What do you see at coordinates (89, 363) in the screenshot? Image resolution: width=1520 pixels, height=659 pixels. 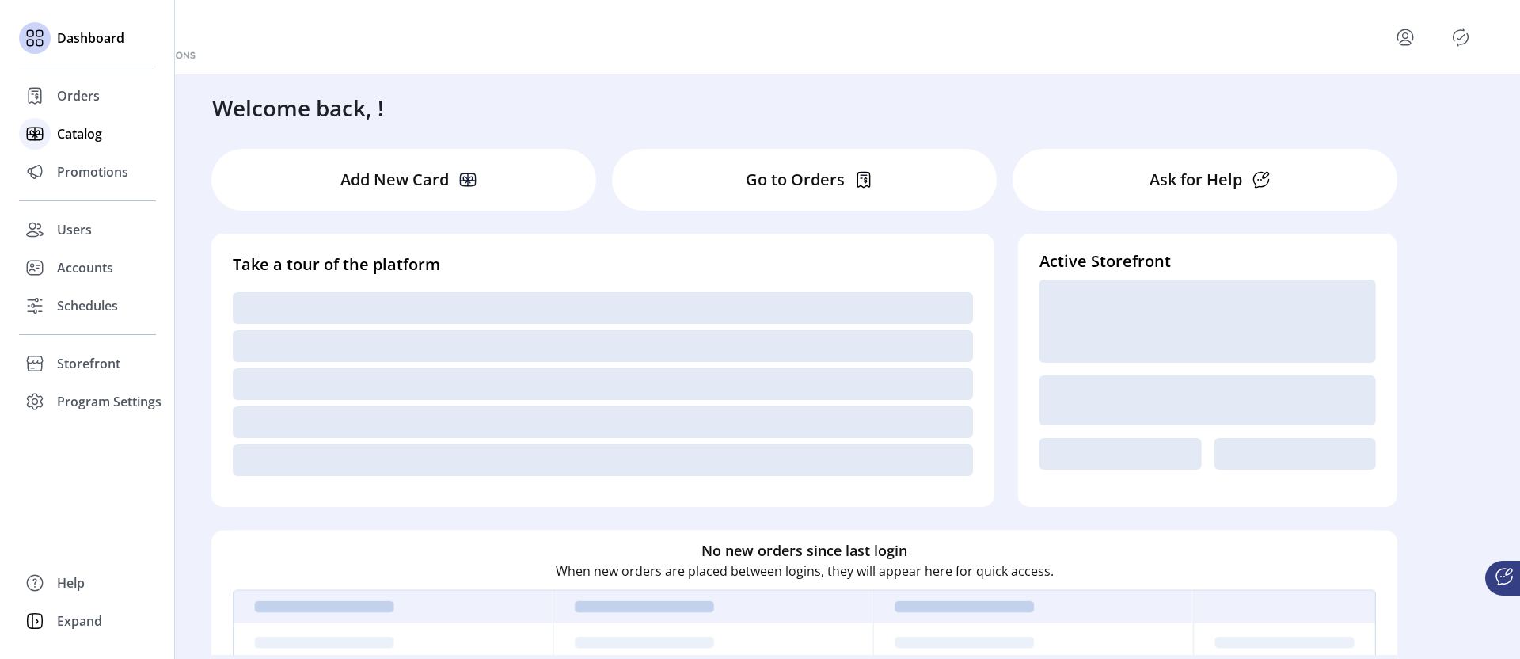 I see `span: Storefront` at bounding box center [89, 363].